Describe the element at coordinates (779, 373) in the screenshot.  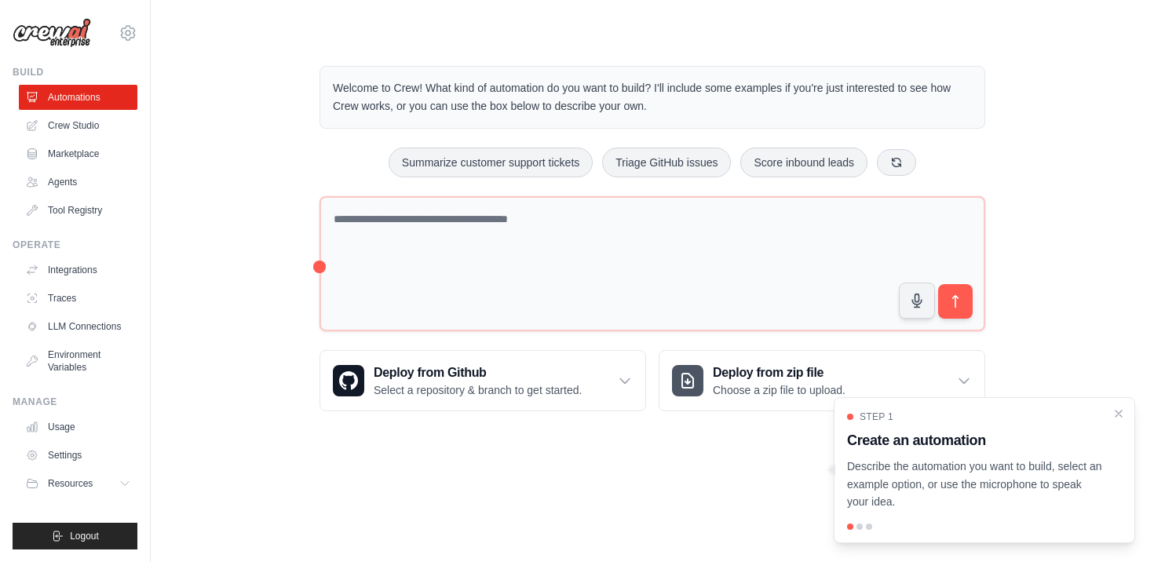
I see `h3: Deploy from zip file` at that location.